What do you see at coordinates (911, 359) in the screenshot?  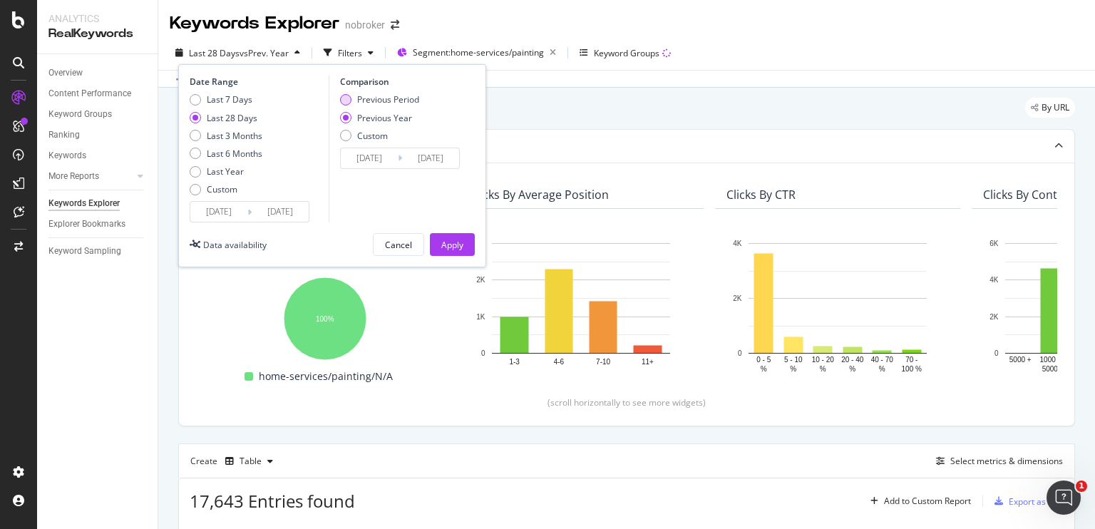 I see `text: 70 -` at bounding box center [911, 359].